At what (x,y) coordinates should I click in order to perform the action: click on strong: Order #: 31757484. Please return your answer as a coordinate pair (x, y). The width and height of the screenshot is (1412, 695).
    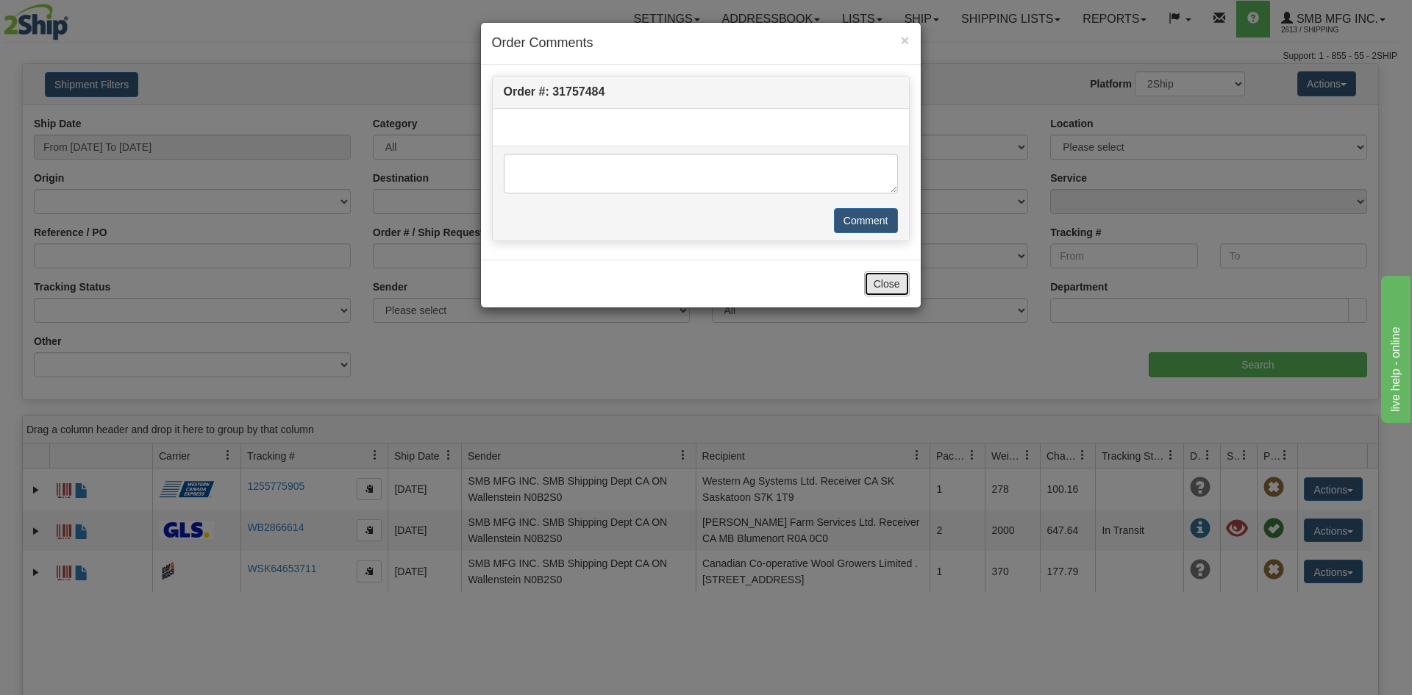
    Looking at the image, I should click on (555, 91).